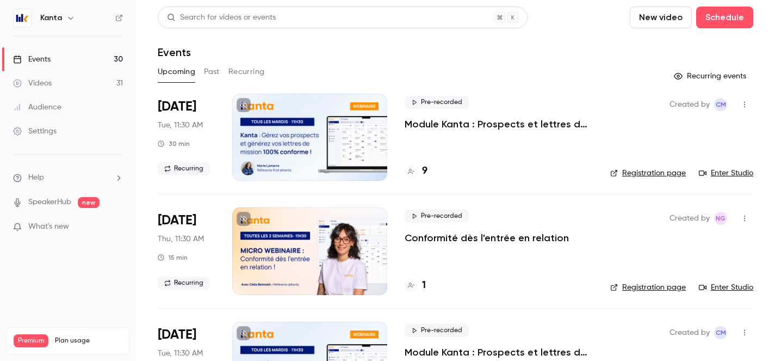 The height and width of the screenshot is (361, 775). I want to click on span: NG, so click(720, 218).